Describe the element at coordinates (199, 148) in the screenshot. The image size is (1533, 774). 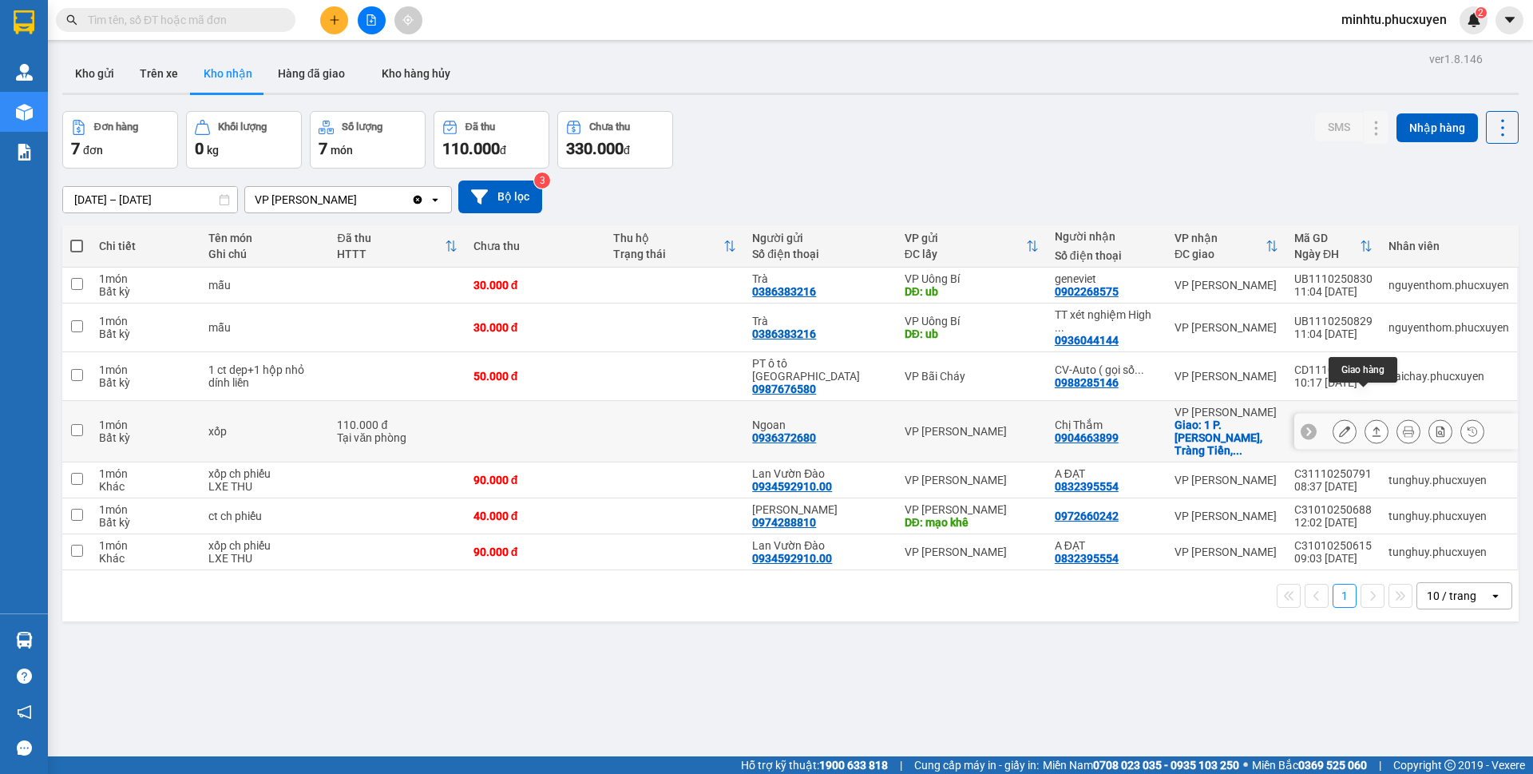
I see `span: 0` at that location.